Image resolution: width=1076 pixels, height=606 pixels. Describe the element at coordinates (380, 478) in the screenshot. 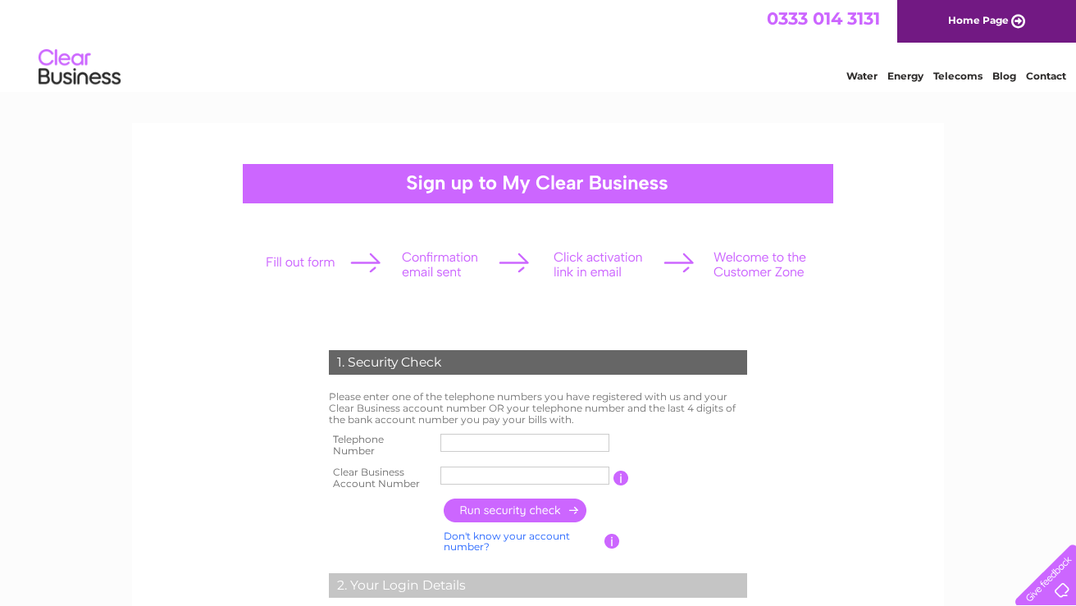

I see `th: Clear Business Account Number` at that location.